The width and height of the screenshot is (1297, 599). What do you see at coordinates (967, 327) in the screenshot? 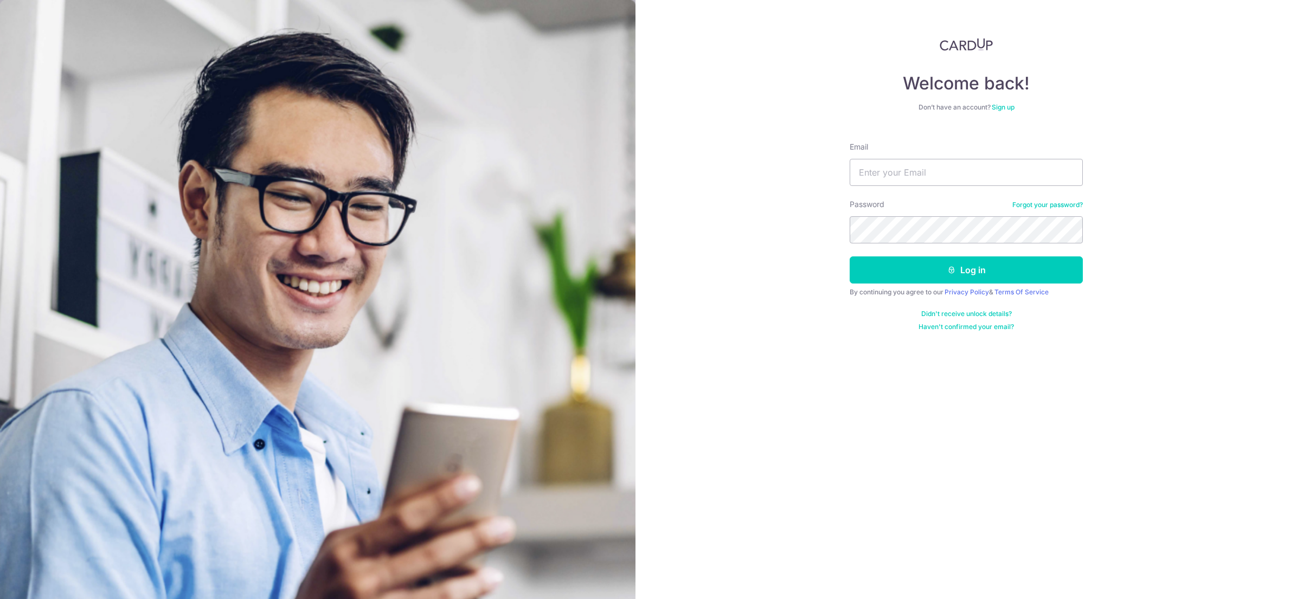
I see `a: Haven't confirmed your email?` at bounding box center [967, 327].